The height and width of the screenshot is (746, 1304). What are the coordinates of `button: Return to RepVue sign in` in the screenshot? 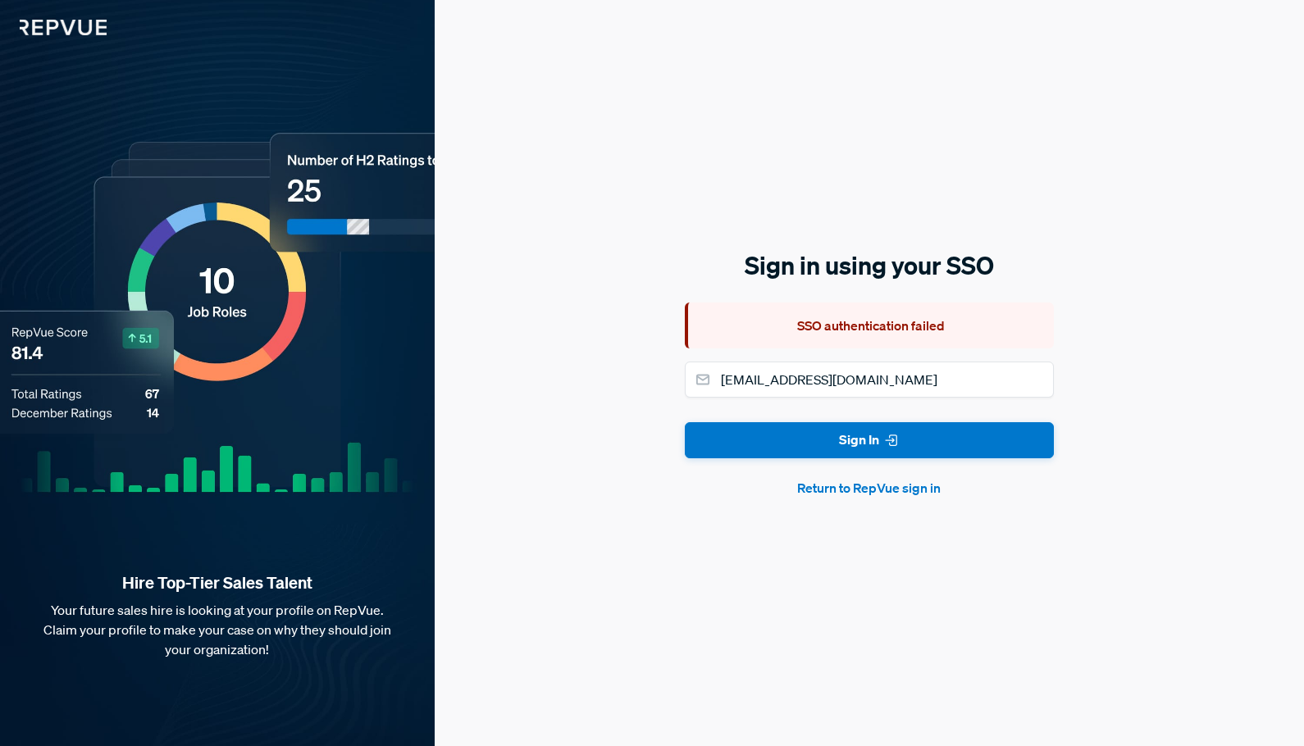 It's located at (869, 488).